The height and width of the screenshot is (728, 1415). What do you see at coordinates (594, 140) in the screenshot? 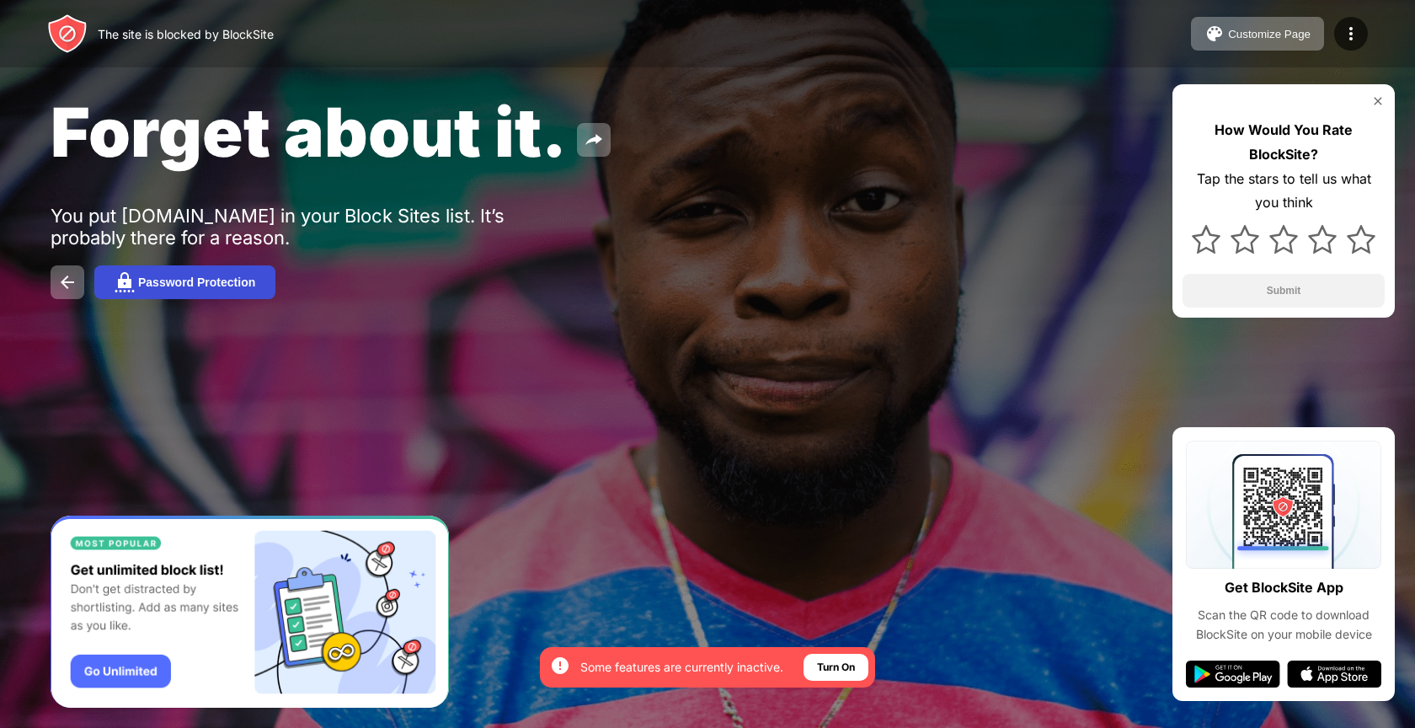
I see `img: share.svg` at bounding box center [594, 140].